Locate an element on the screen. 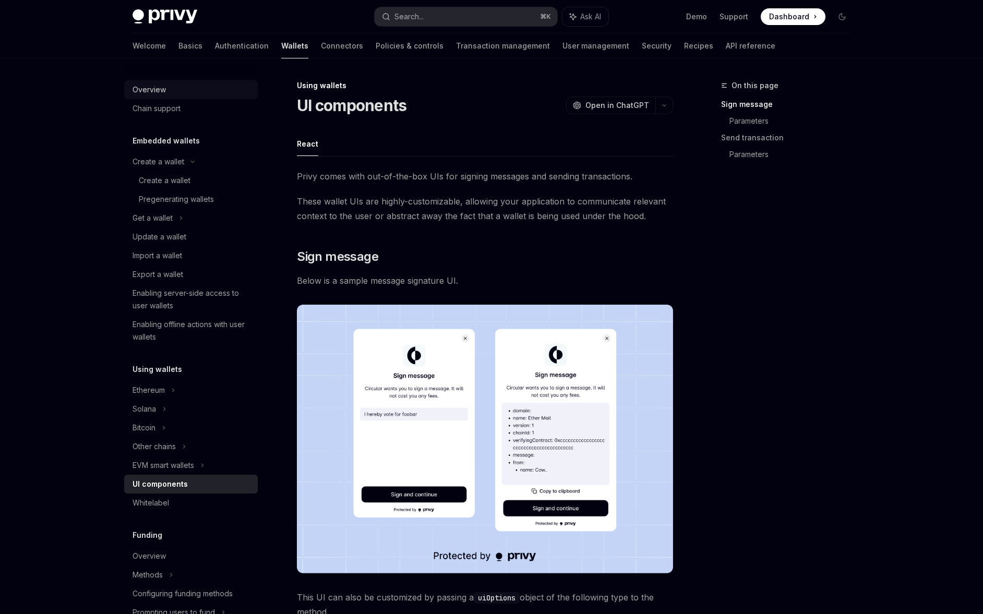 The width and height of the screenshot is (983, 614). h1: UI components is located at coordinates (352, 105).